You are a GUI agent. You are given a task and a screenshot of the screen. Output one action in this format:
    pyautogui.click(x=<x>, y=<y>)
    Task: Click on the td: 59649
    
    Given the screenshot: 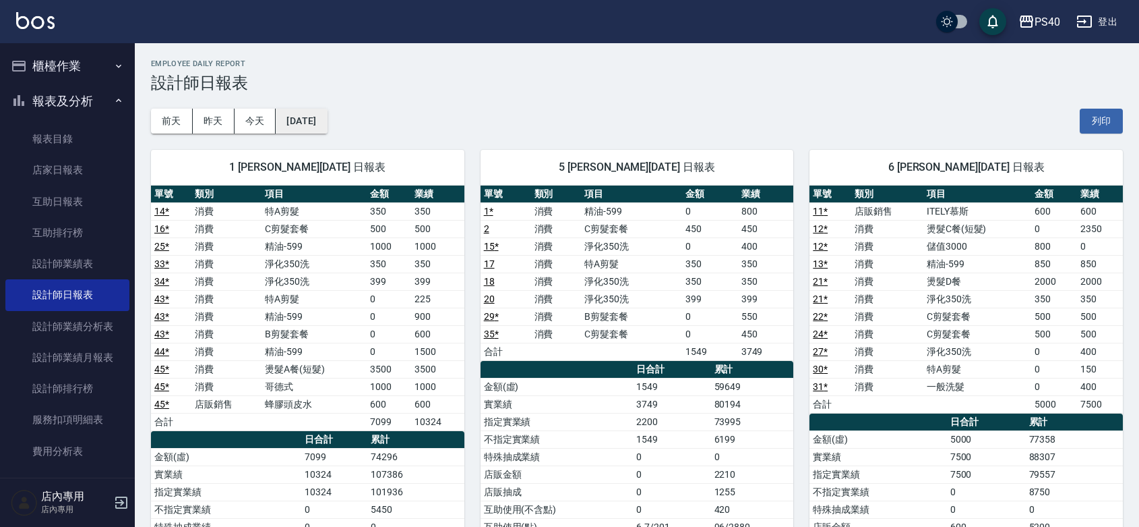 What is the action you would take?
    pyautogui.click(x=752, y=386)
    